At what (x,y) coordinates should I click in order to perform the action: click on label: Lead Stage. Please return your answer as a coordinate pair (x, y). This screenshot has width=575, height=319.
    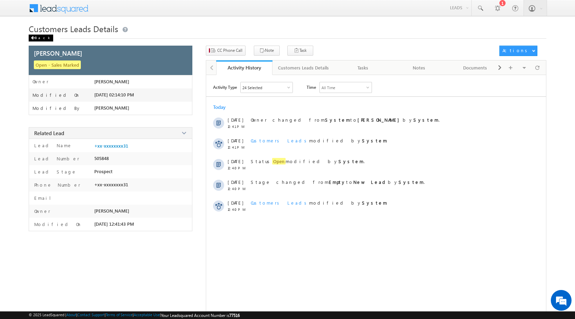
    Looking at the image, I should click on (55, 171).